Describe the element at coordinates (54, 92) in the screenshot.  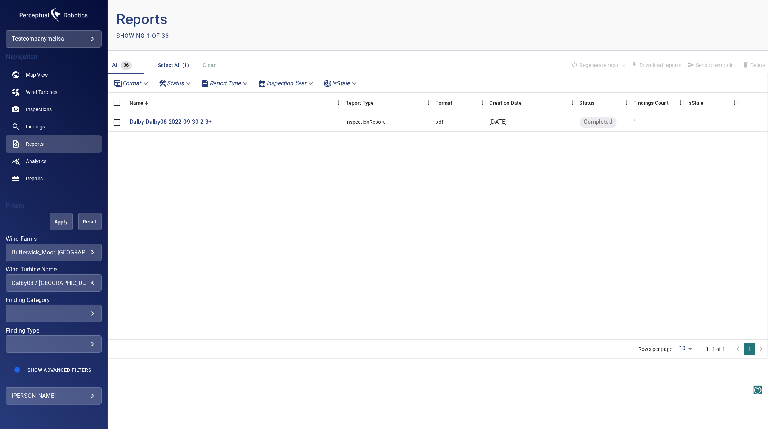
I see `a: windturbines noActive` at that location.